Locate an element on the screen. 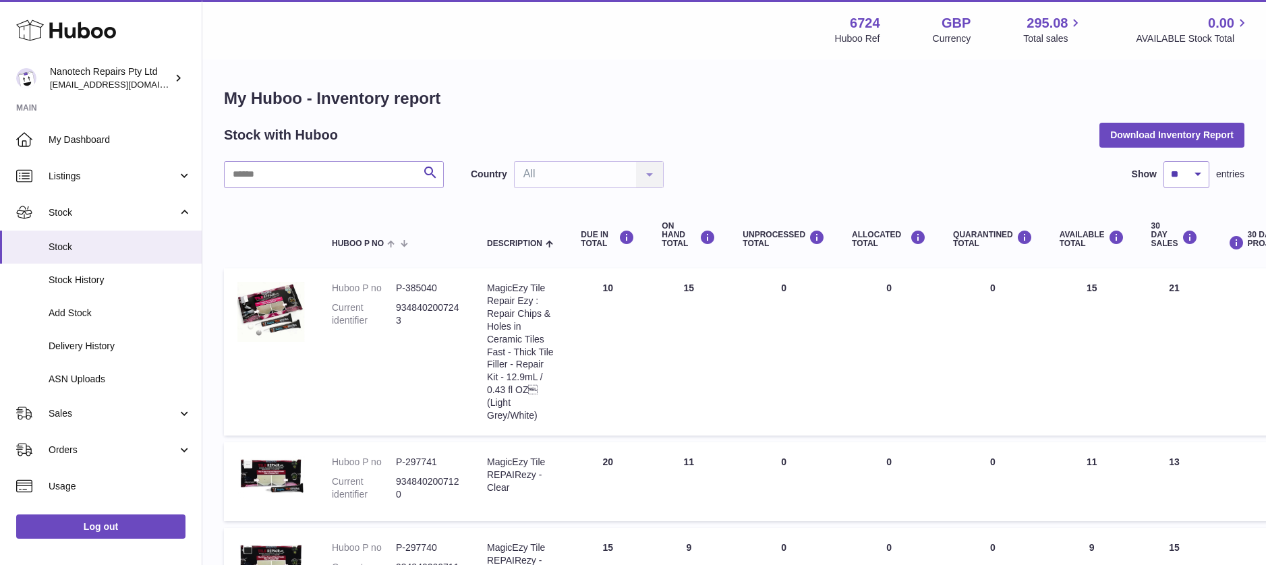  img: info@nanotechrepairs.com is located at coordinates (26, 78).